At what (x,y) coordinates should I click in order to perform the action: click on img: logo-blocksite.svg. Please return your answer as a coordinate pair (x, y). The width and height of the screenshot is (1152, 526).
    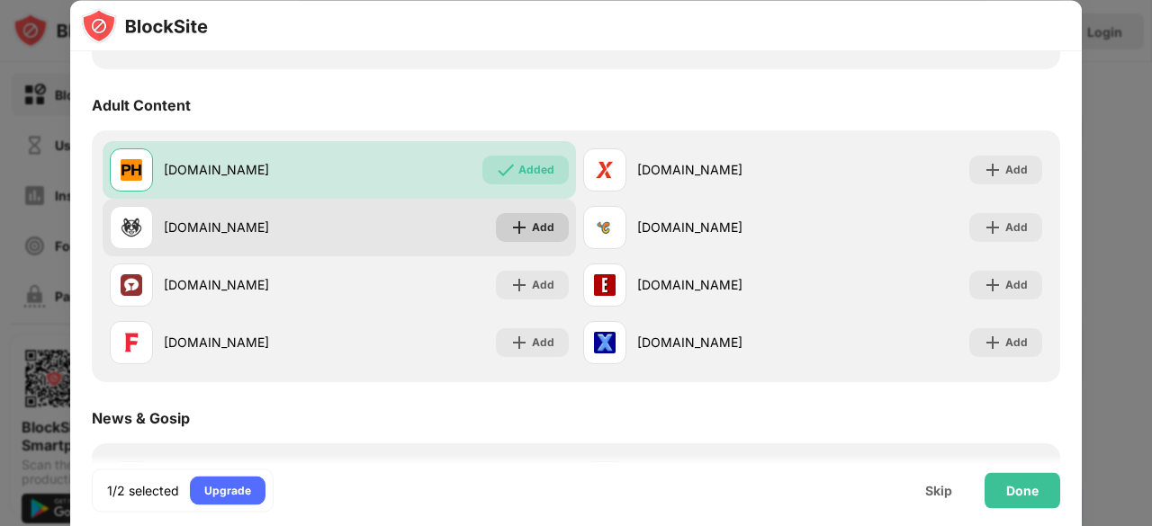
    Looking at the image, I should click on (144, 25).